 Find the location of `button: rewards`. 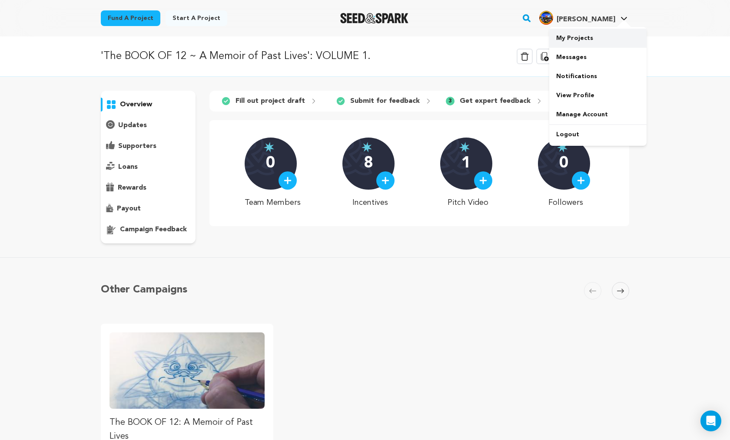

button: rewards is located at coordinates (148, 188).